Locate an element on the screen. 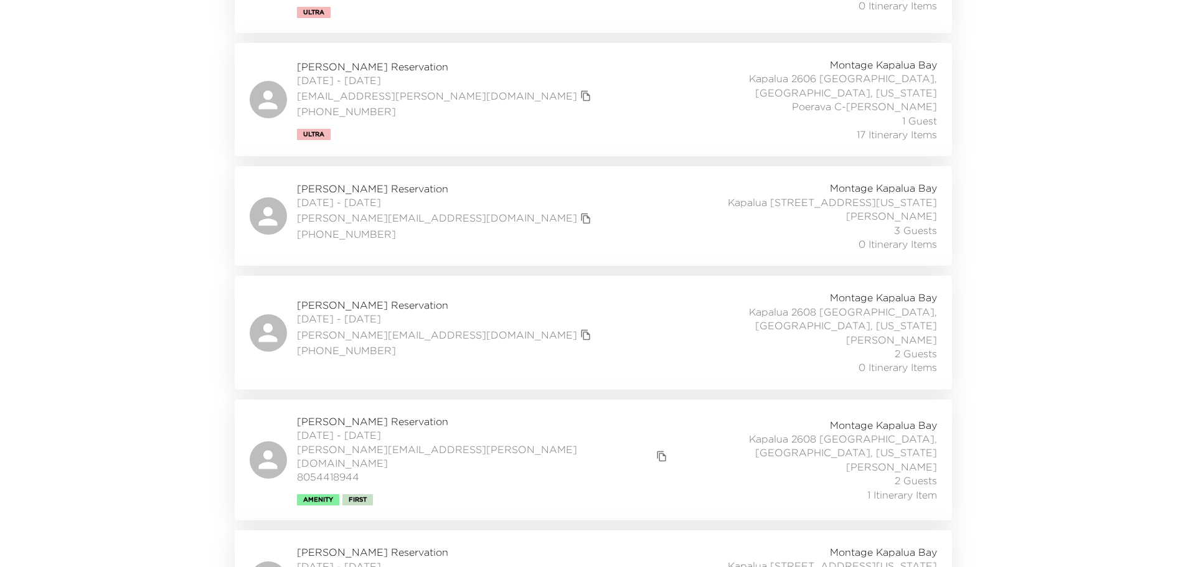 This screenshot has height=567, width=1186. span: 17 Itinerary Items is located at coordinates (896, 134).